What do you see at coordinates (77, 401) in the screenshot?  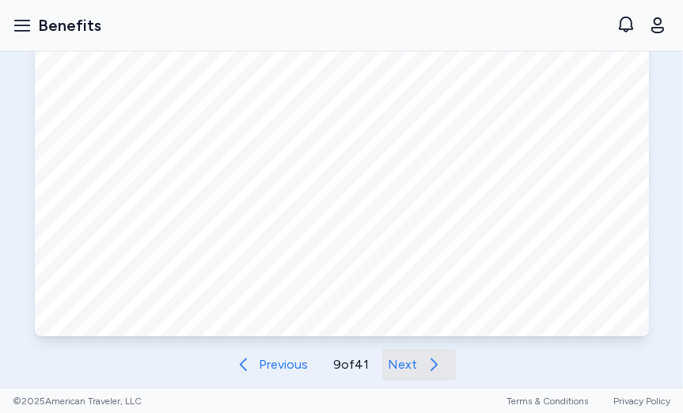 I see `span: © 2025 American Traveler, LLC` at bounding box center [77, 401].